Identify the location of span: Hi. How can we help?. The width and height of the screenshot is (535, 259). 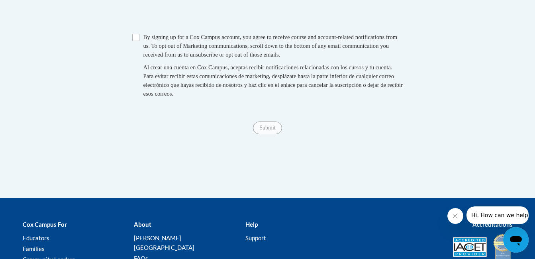
(35, 9).